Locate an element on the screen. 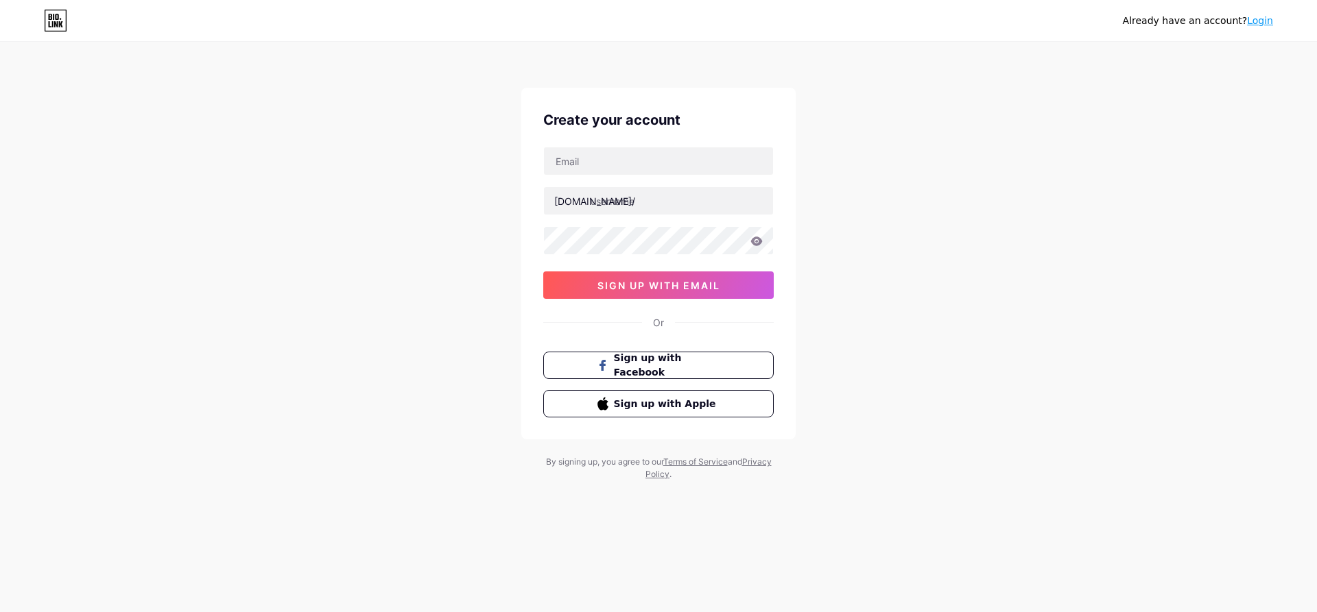  span: Sign up with Facebook is located at coordinates (667, 366).